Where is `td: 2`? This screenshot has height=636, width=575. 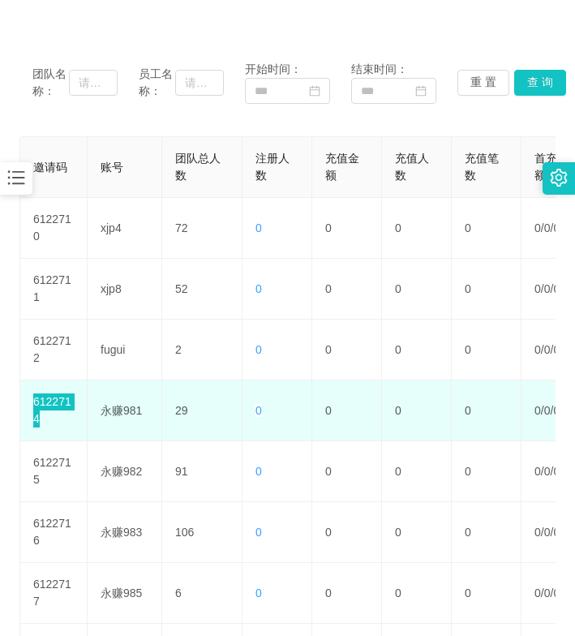 td: 2 is located at coordinates (202, 350).